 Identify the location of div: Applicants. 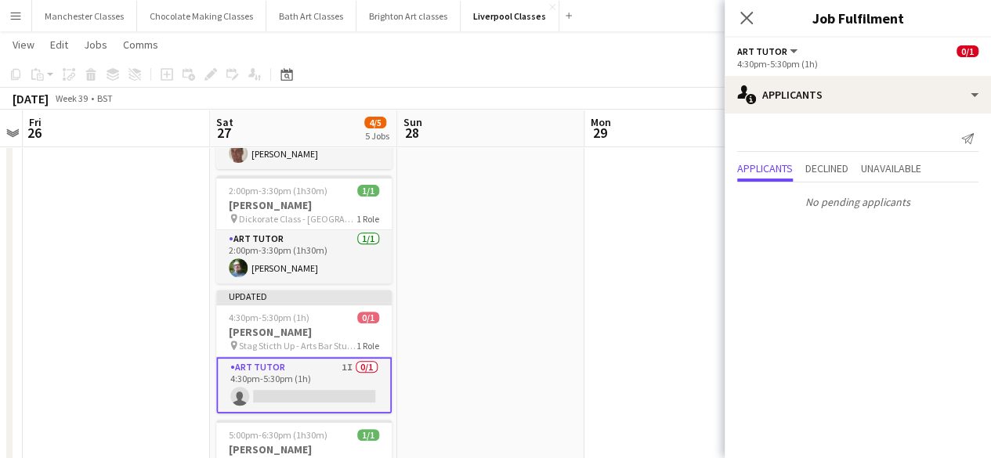
(858, 95).